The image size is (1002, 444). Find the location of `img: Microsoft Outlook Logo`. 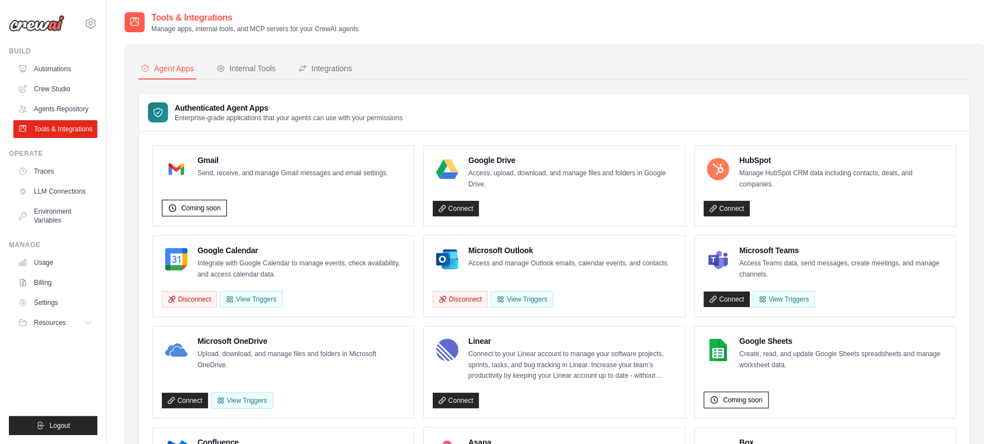

img: Microsoft Outlook Logo is located at coordinates (447, 259).